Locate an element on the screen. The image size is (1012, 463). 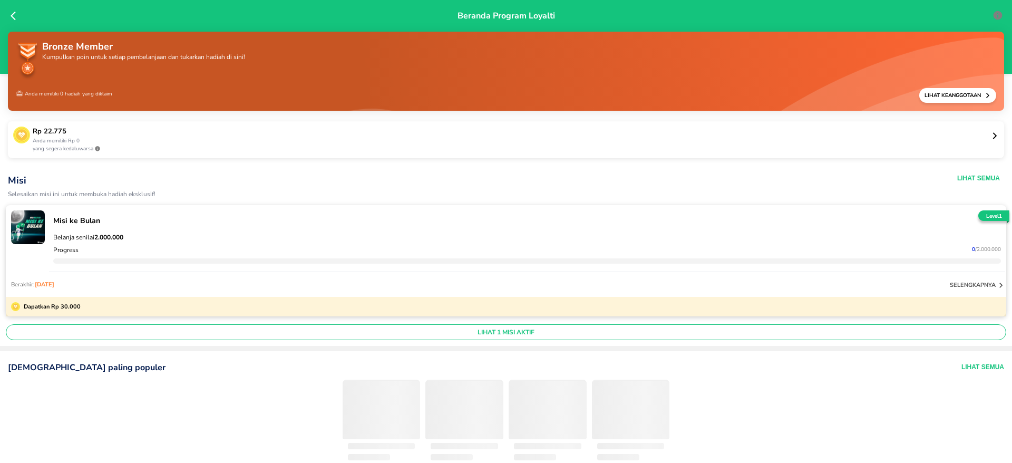
p: Progress is located at coordinates (66, 250).